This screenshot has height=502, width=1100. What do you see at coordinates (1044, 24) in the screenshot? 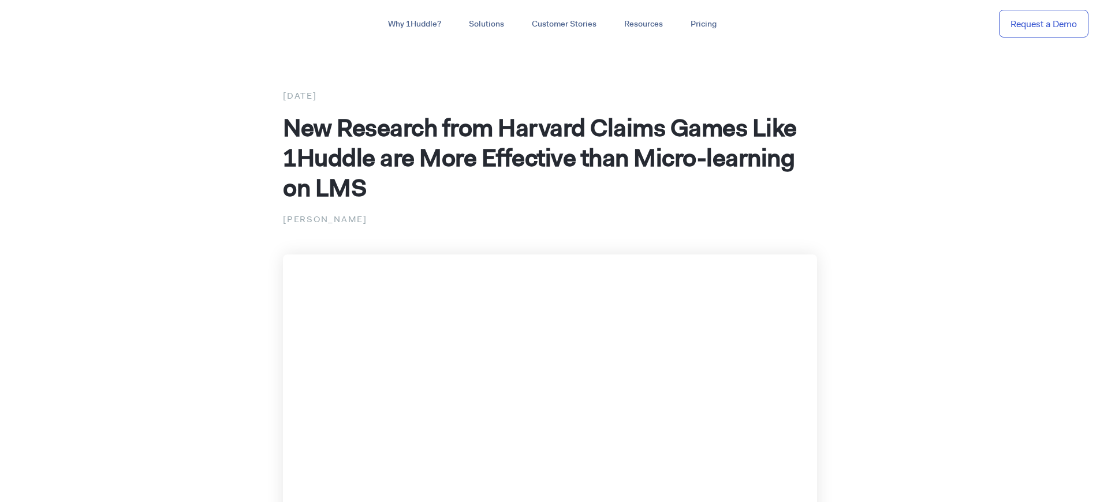
I see `a: Request a Demo` at bounding box center [1044, 24].